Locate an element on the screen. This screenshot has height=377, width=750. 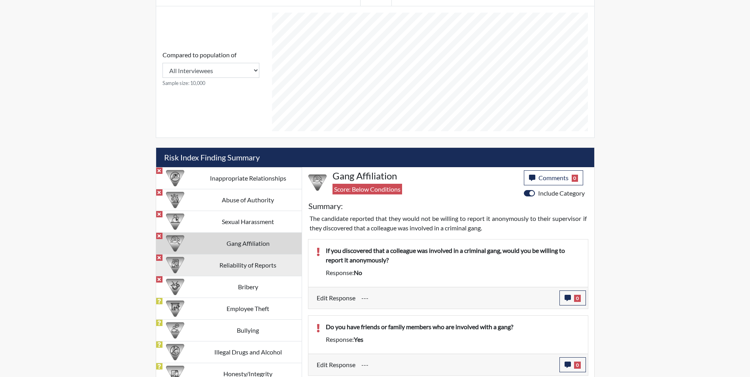
h5: Summary: is located at coordinates (325, 206).